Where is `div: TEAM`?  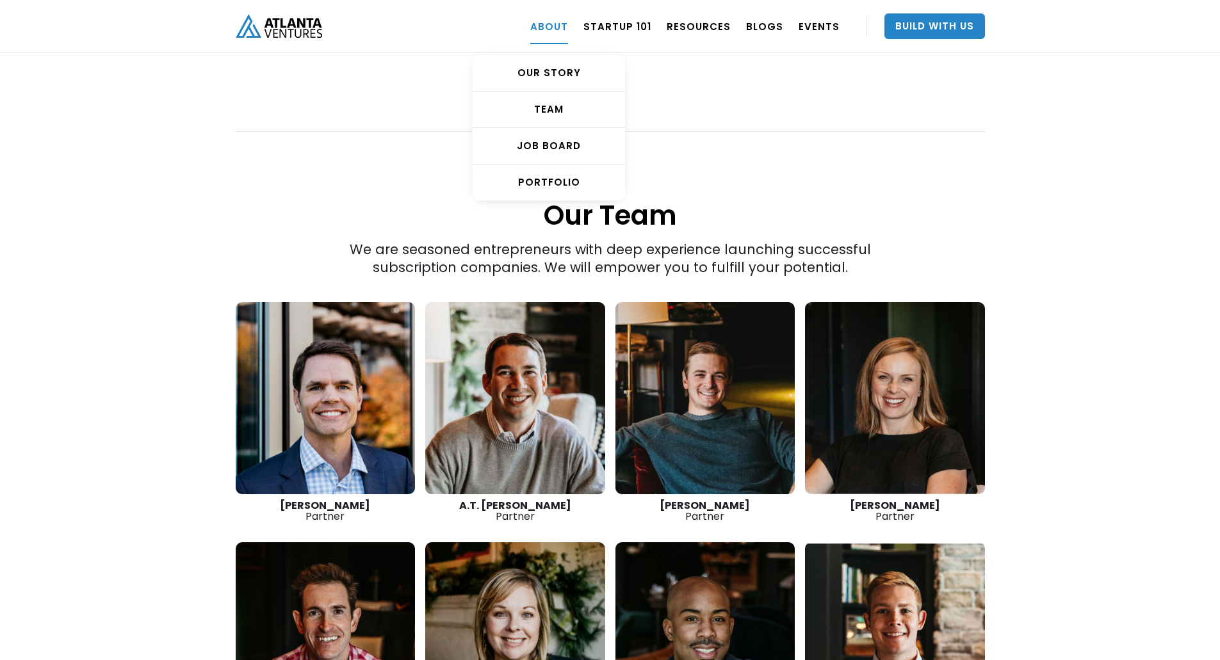
div: TEAM is located at coordinates (549, 110).